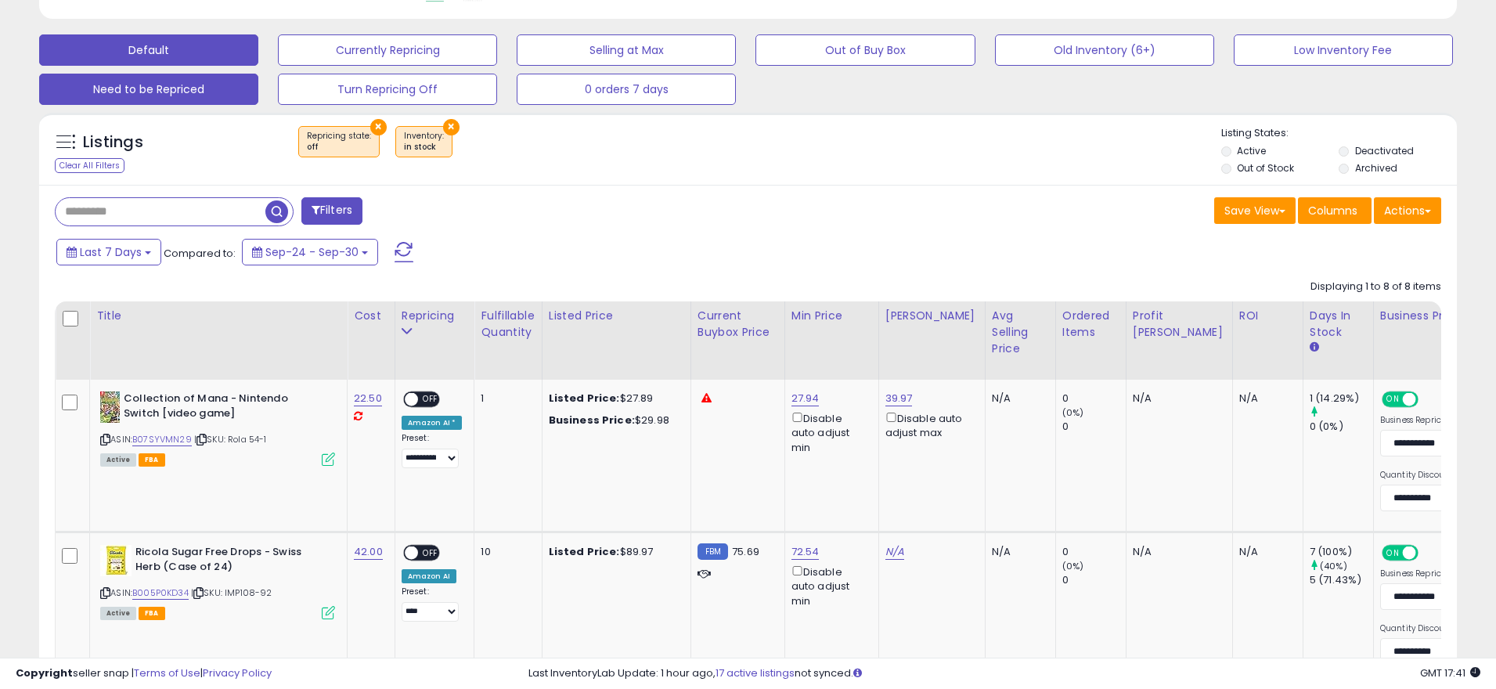  I want to click on span: Last 7 Days, so click(110, 252).